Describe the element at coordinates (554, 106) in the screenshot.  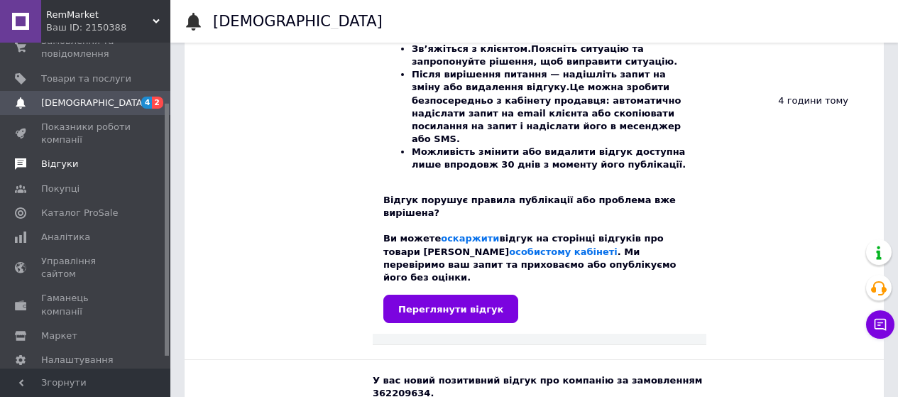
I see `li: Це можна зробити безпосередньо з кабінету продавця: автоматично надіслати запит на email клієнта ...` at that location.